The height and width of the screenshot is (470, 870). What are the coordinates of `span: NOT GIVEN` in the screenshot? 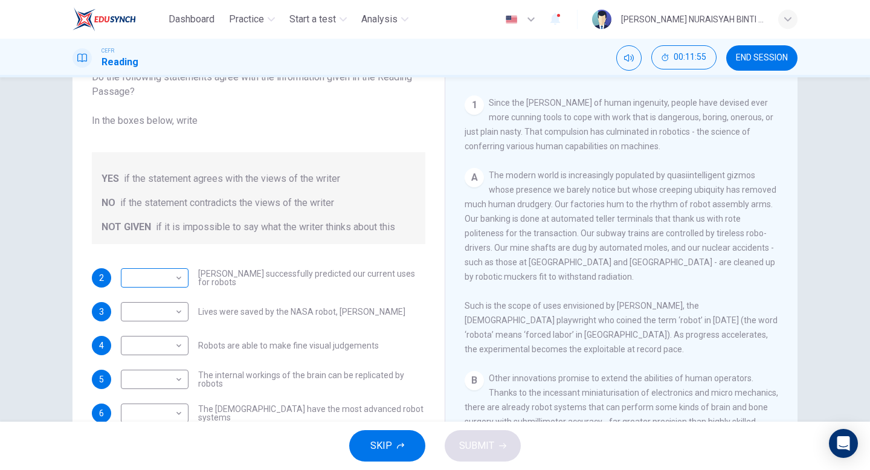 It's located at (126, 227).